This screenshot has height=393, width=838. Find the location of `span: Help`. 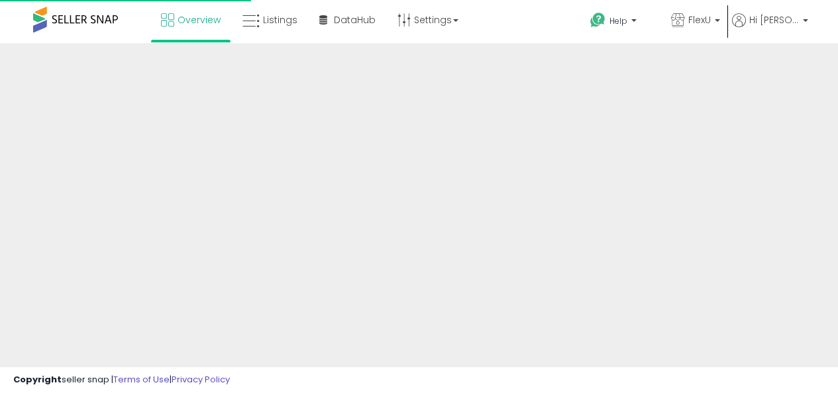

span: Help is located at coordinates (618, 21).